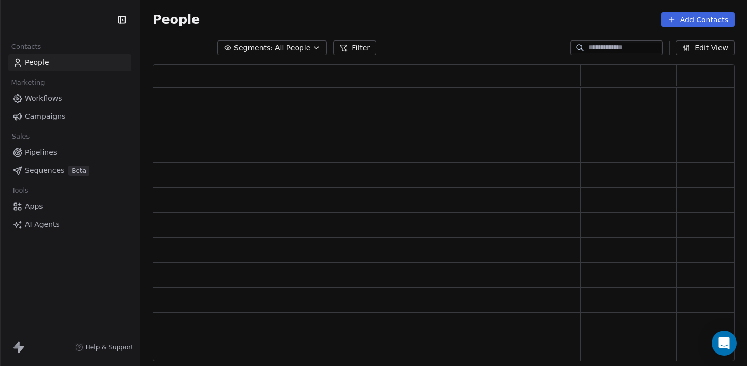 This screenshot has height=366, width=747. I want to click on a: SequencesBeta, so click(70, 170).